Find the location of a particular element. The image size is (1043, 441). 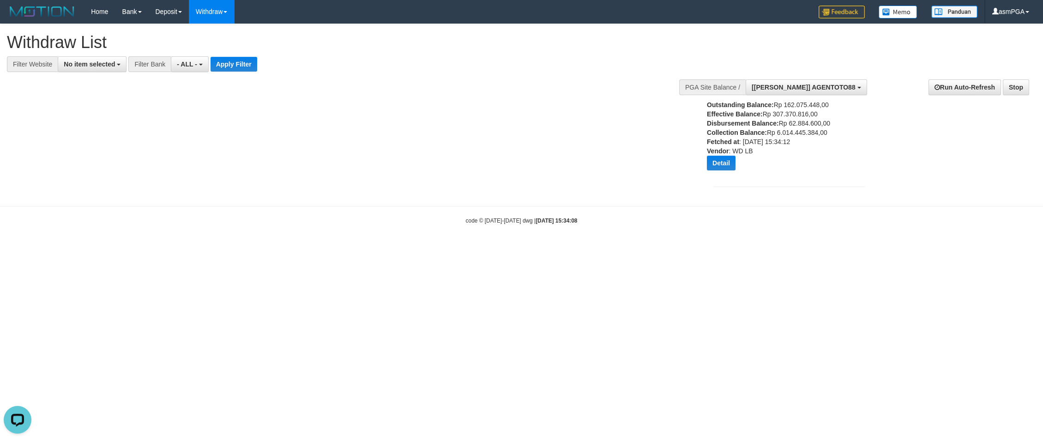

button: Apply Filter is located at coordinates (234, 64).